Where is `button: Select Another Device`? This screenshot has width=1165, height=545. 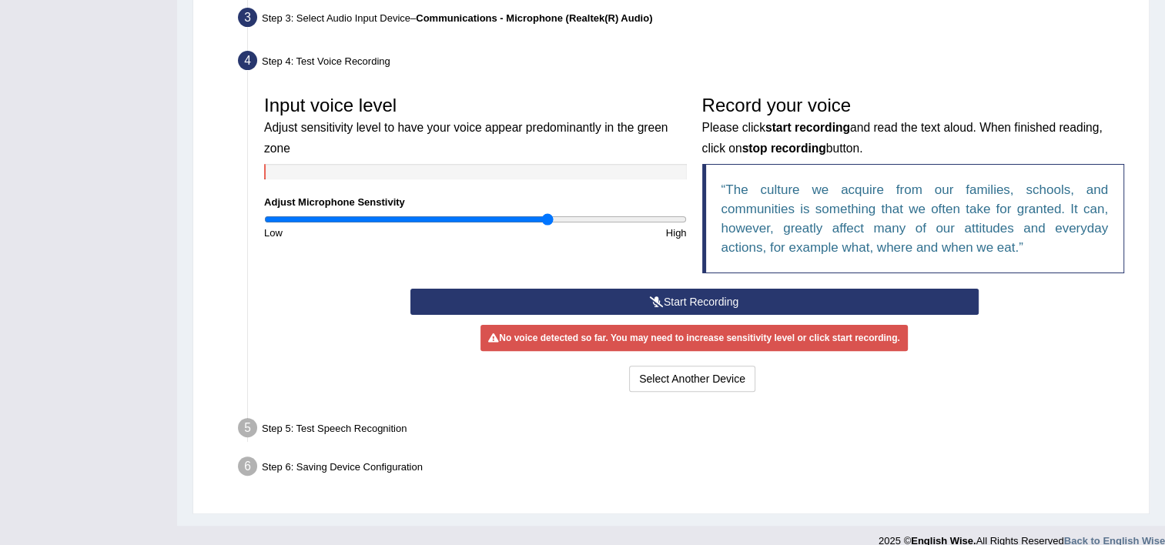
button: Select Another Device is located at coordinates (692, 379).